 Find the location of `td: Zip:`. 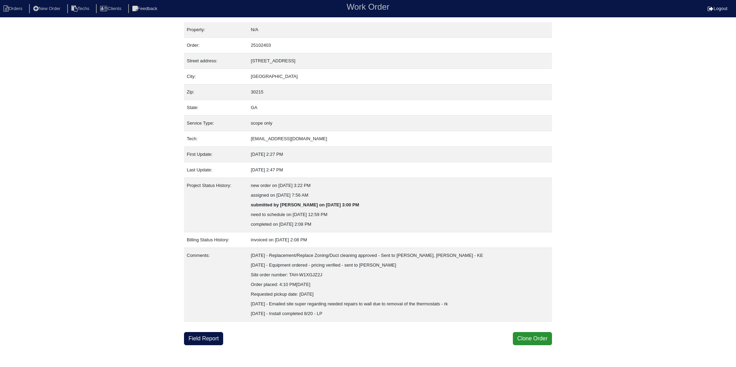

td: Zip: is located at coordinates (216, 92).